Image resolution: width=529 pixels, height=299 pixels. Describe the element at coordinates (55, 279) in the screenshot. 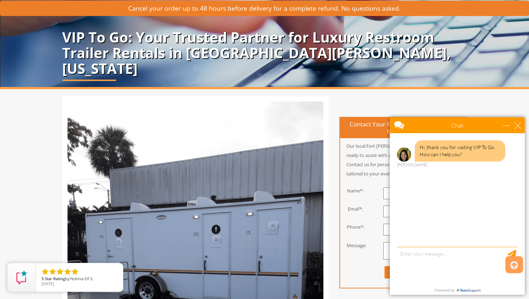

I see `span: Star Rating` at that location.